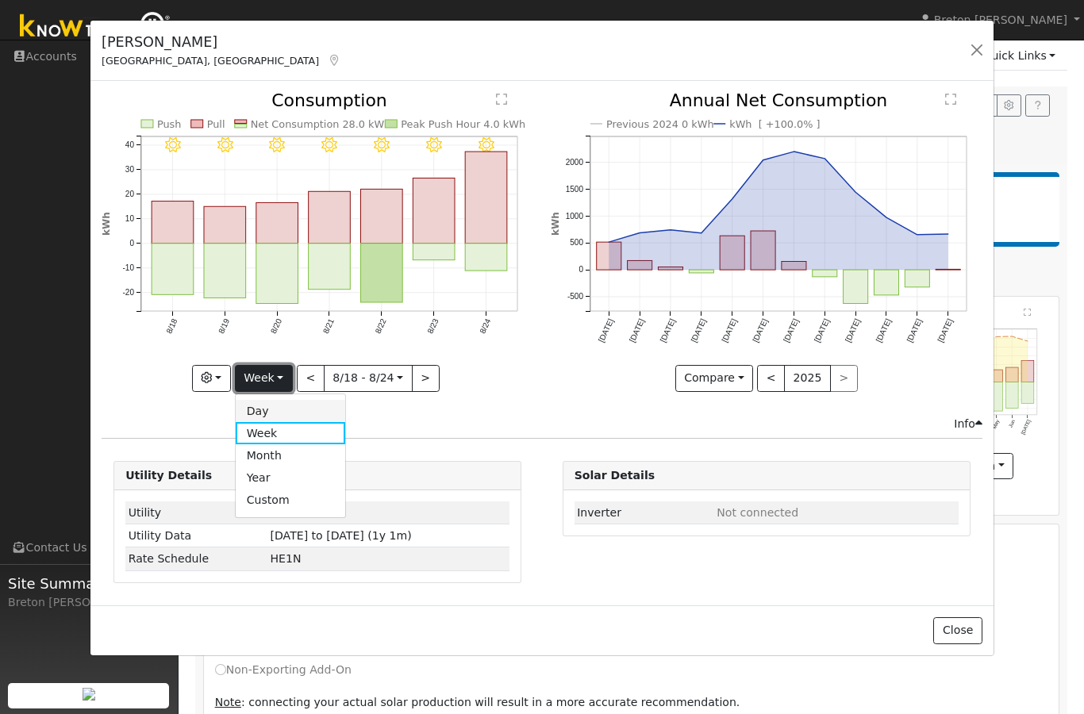 Image resolution: width=1084 pixels, height=714 pixels. What do you see at coordinates (130, 169) in the screenshot?
I see `text: 30` at bounding box center [130, 169].